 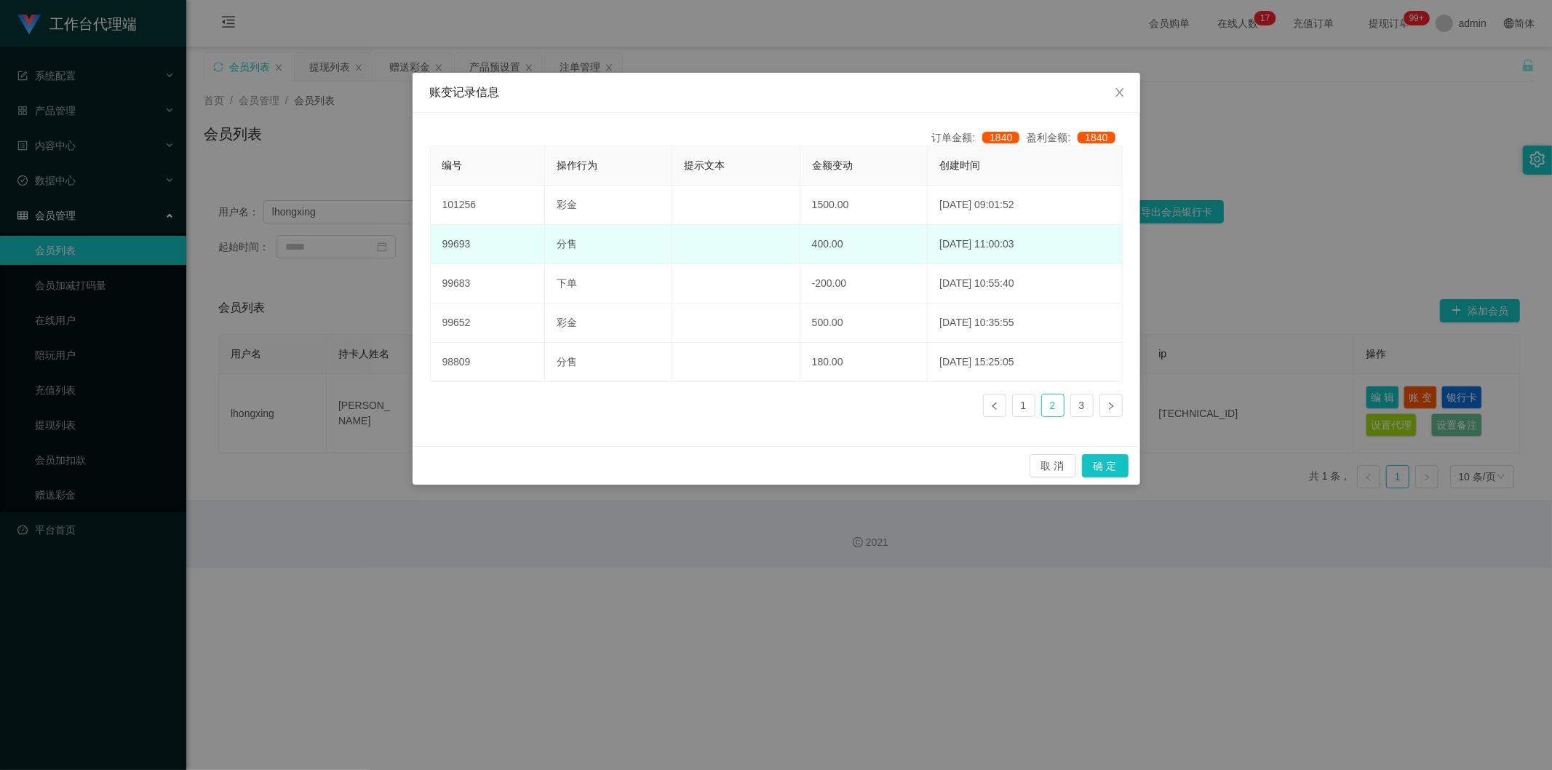 What do you see at coordinates (609, 284) in the screenshot?
I see `td: 下单` at bounding box center [609, 284].